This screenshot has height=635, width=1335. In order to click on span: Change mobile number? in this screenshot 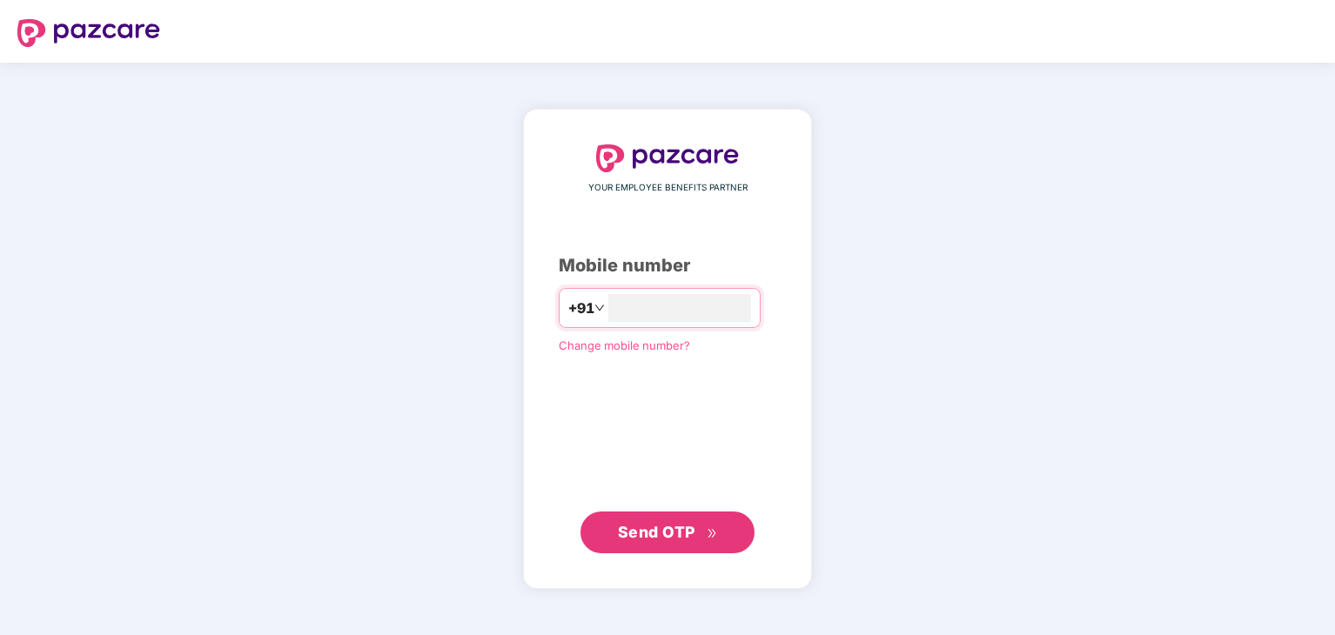, I will do `click(624, 346)`.